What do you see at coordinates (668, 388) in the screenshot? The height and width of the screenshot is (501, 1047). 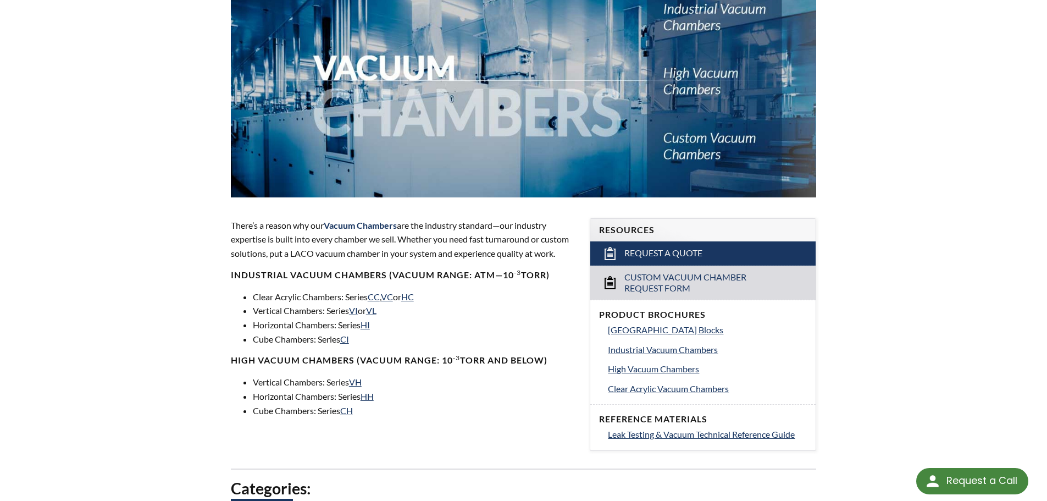 I see `span: Clear Acrylic Vacuum Chambers` at bounding box center [668, 388].